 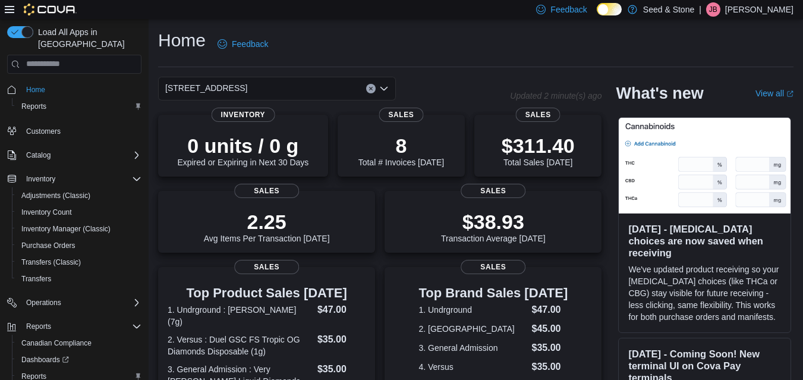 What do you see at coordinates (50, 10) in the screenshot?
I see `img: Cova` at bounding box center [50, 10].